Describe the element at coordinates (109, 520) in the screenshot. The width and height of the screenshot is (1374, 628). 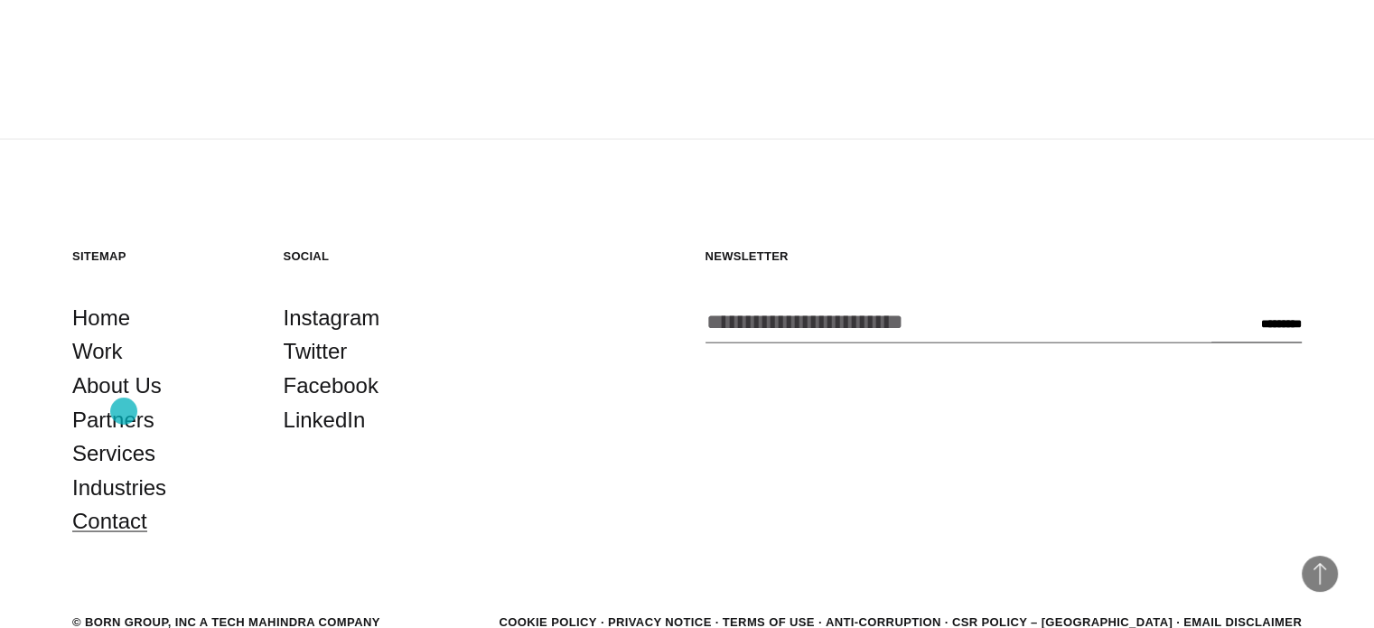
I see `a: Contact` at that location.